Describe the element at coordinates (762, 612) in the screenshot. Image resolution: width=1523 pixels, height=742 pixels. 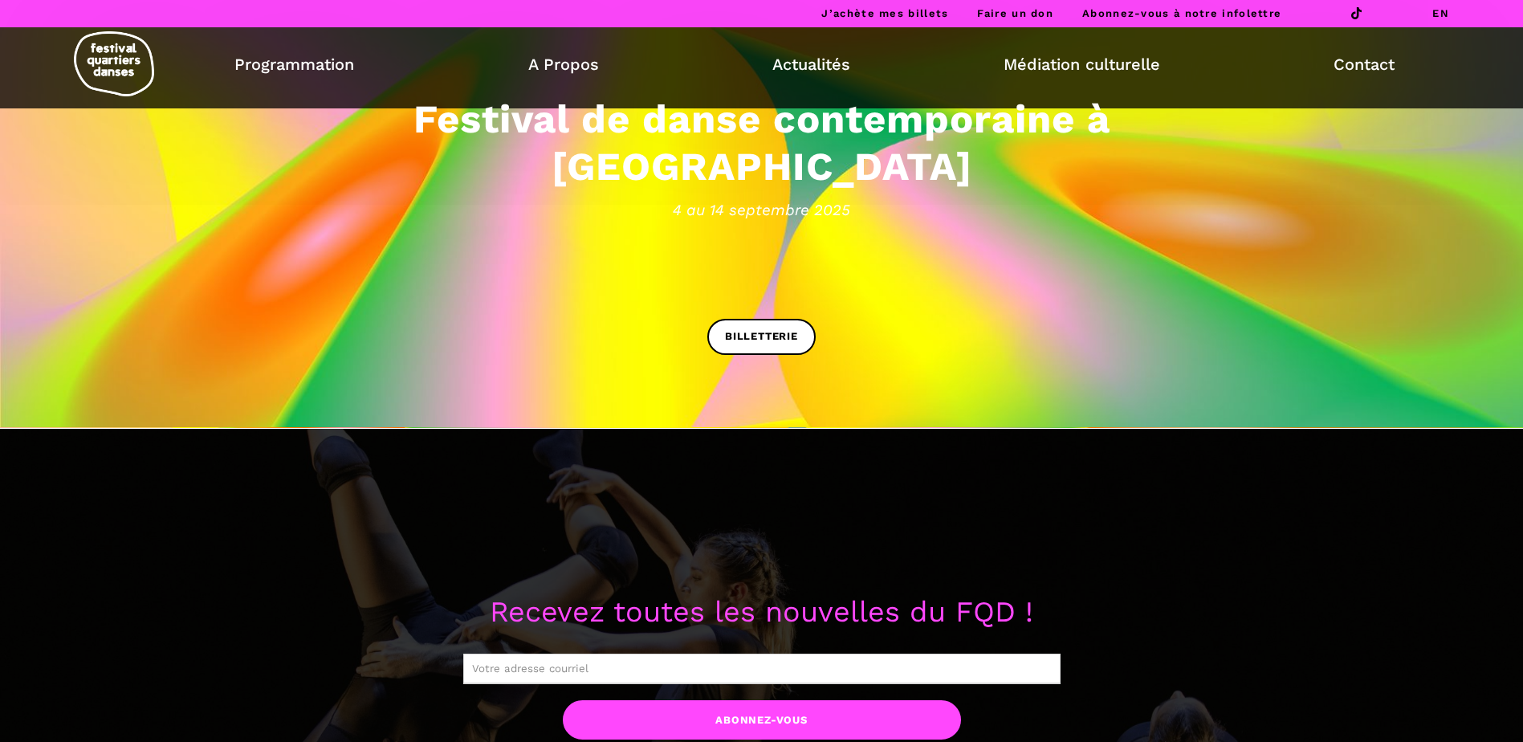
I see `p: Recevez toutes les nouvelles du FQD !` at that location.